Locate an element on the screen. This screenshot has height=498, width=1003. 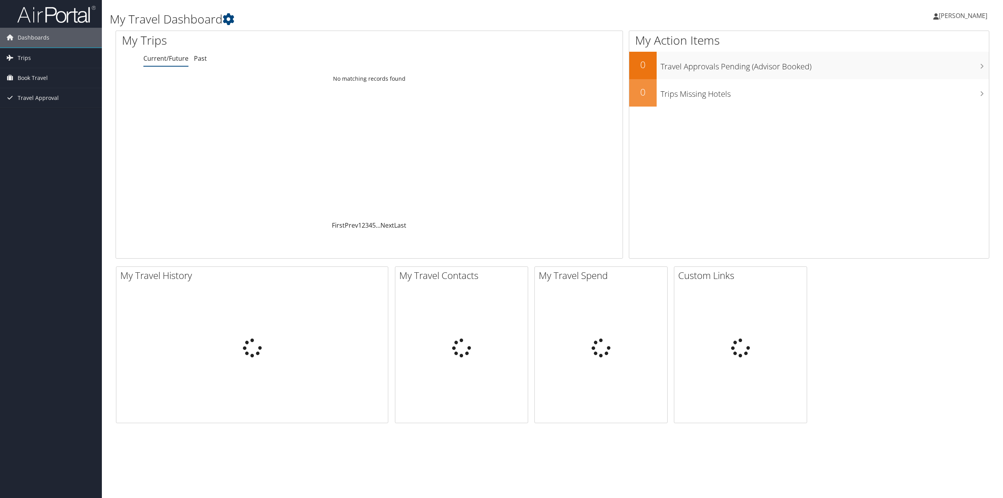
h3: Trips Missing Hotels is located at coordinates (825, 92).